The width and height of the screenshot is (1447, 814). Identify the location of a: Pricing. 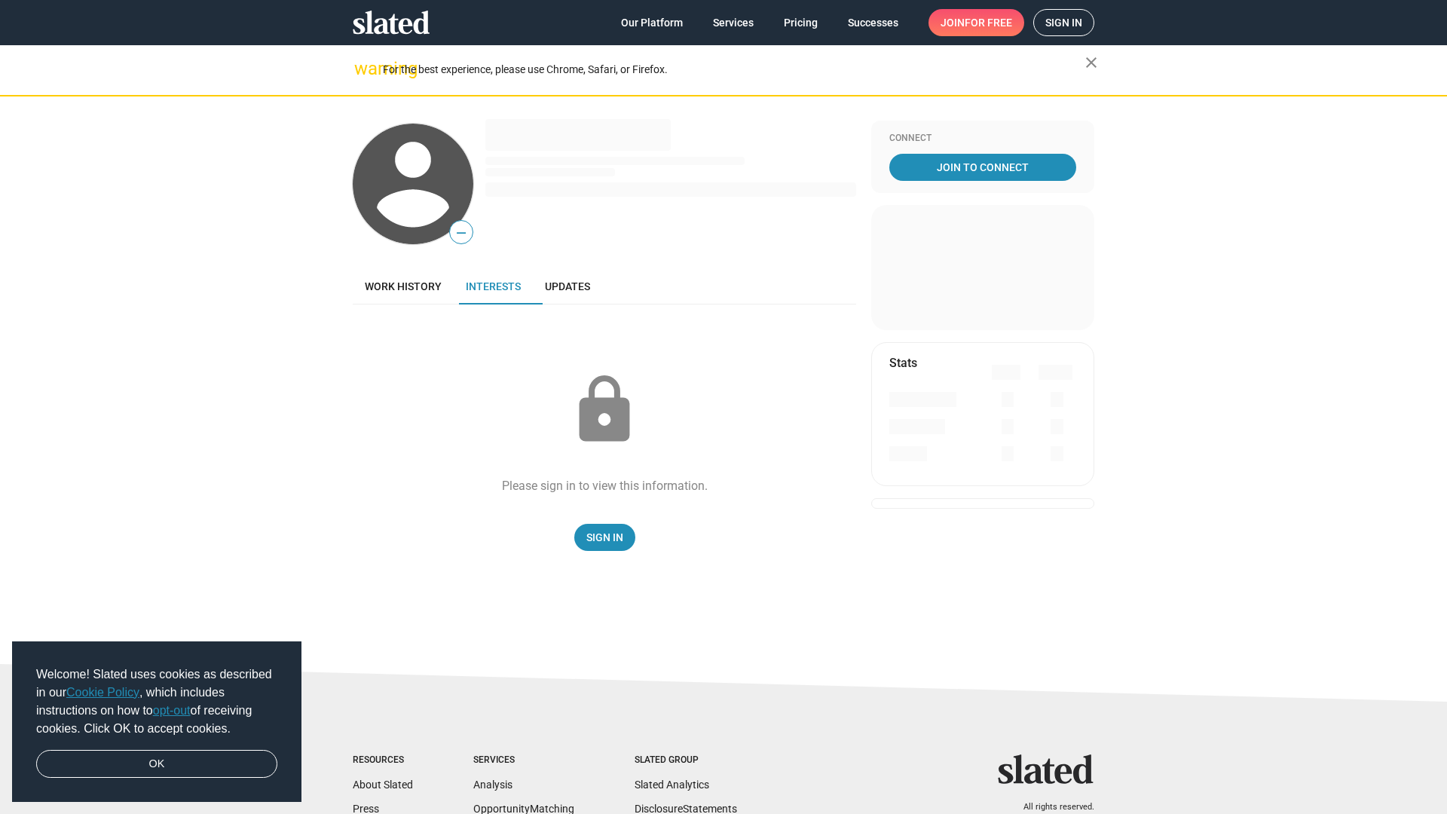
(801, 23).